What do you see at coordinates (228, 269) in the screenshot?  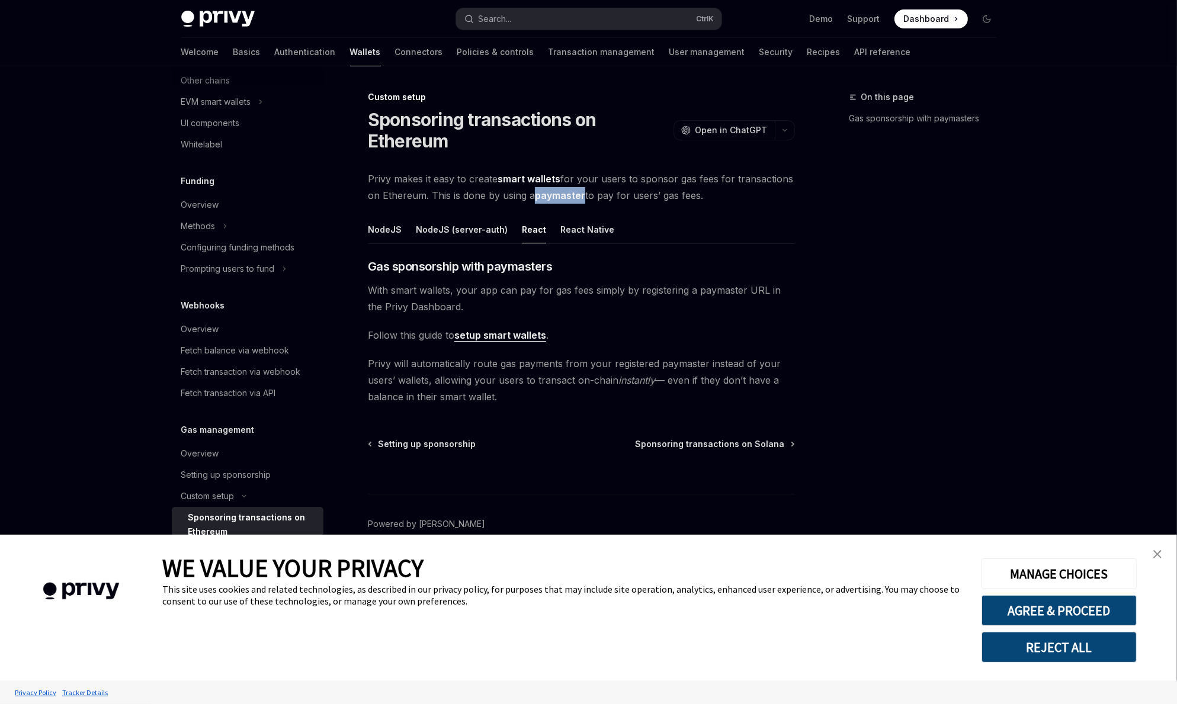 I see `div: Prompting users to fund` at bounding box center [228, 269].